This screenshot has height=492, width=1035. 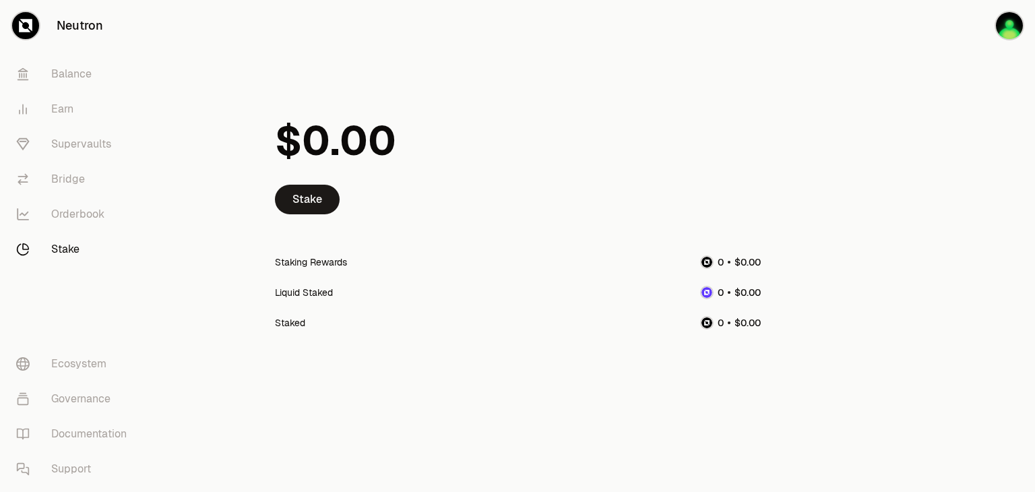 I want to click on img: Sec Stake #1, so click(x=1009, y=26).